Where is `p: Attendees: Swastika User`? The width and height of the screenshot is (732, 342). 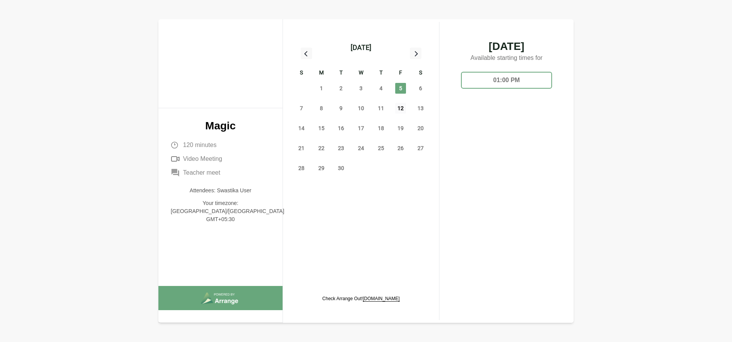
p: Attendees: Swastika User is located at coordinates (220, 191).